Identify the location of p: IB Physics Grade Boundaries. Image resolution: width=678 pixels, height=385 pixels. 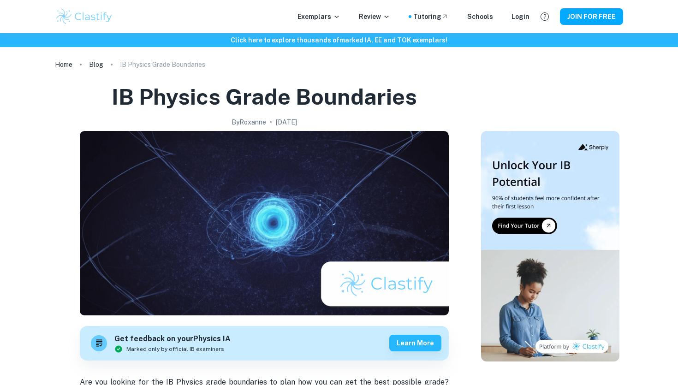
(162, 65).